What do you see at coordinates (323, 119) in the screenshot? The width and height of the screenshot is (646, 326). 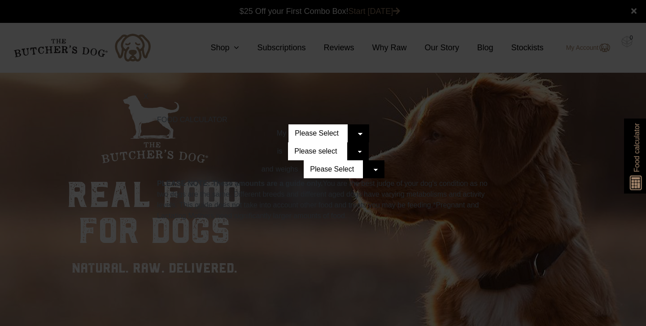 I see `h4: FOOD CALCULATOR` at bounding box center [323, 119].